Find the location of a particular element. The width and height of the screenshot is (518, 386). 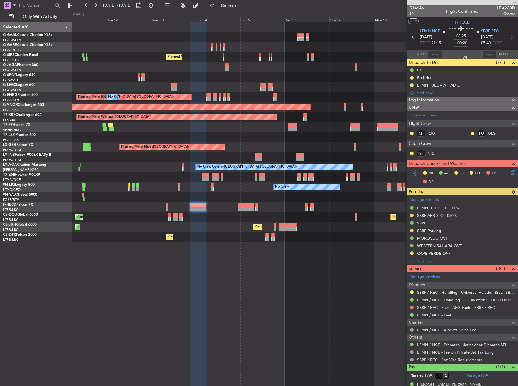

span: Charter is located at coordinates (416, 323).